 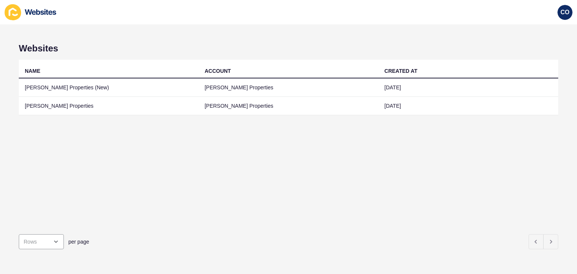 I want to click on div: ACCOUNT, so click(x=218, y=71).